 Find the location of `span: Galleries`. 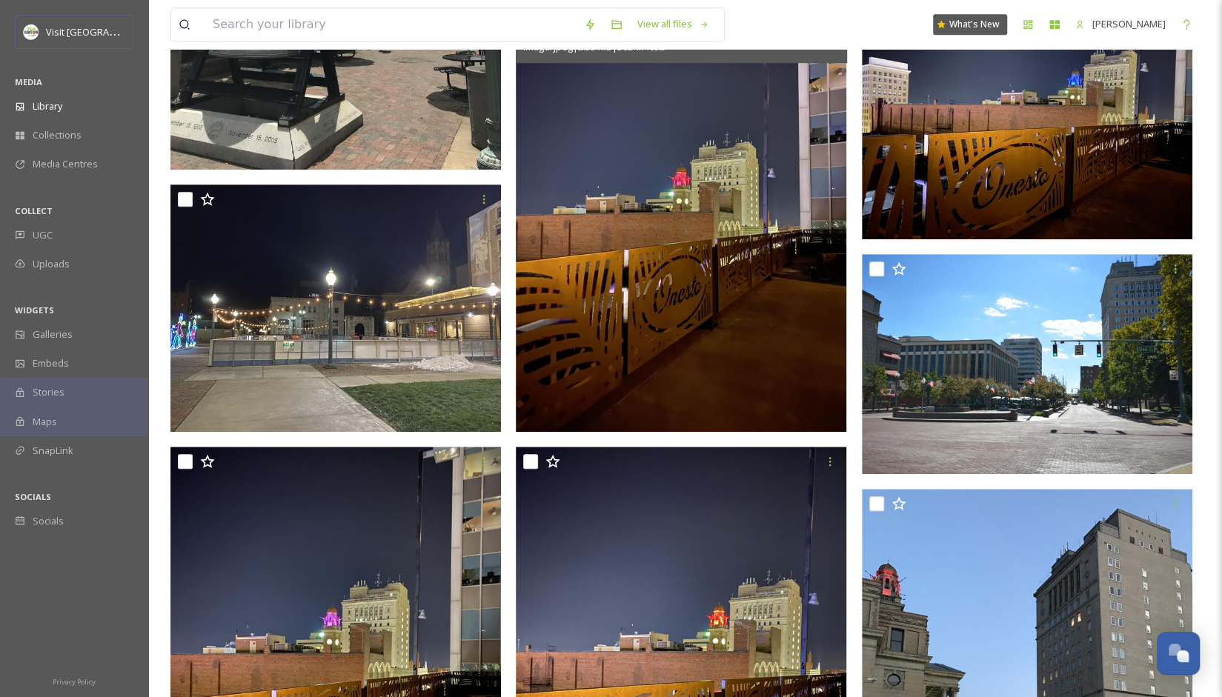

span: Galleries is located at coordinates (53, 334).